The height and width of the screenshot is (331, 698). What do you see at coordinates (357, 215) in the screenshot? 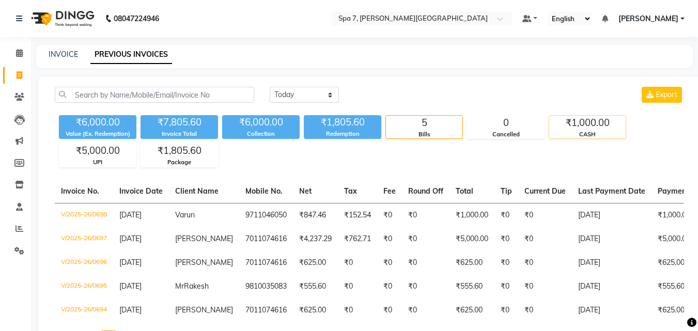
I see `td: ₹152.54` at bounding box center [357, 215].